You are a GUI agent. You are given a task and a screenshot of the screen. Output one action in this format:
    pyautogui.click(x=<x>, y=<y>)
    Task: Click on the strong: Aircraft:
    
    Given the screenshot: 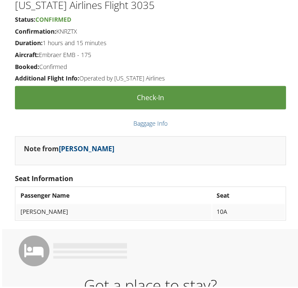 What is the action you would take?
    pyautogui.click(x=27, y=53)
    